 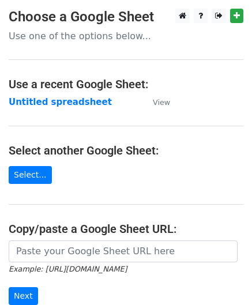 What do you see at coordinates (60, 102) in the screenshot?
I see `a: Untitled spreadsheet` at bounding box center [60, 102].